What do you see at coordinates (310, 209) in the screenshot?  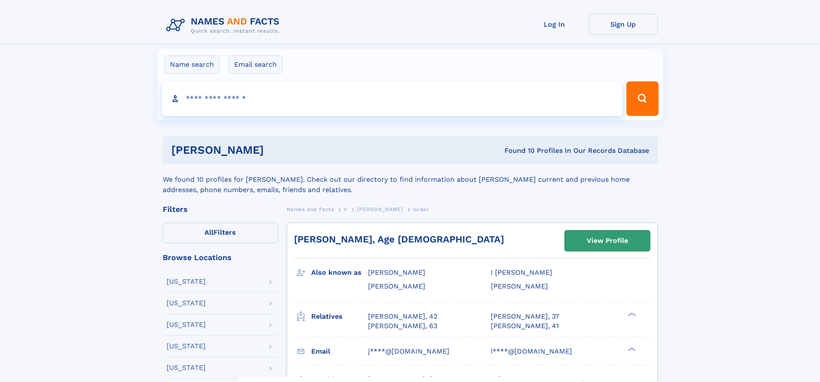 I see `a: Names and Facts` at bounding box center [310, 209].